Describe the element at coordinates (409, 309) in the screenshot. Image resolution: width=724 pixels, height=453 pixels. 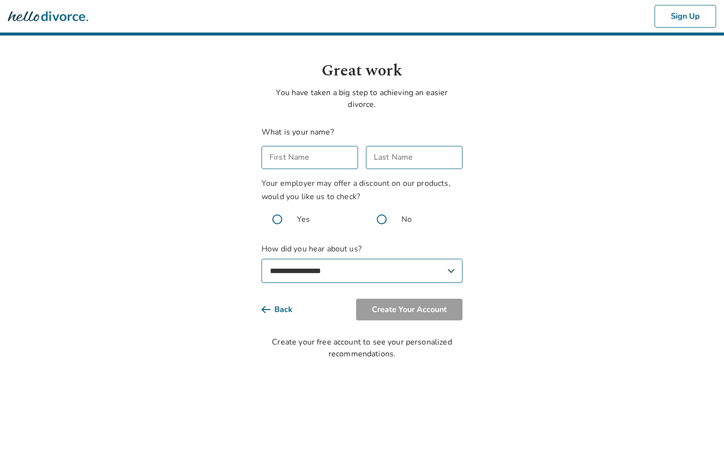
I see `button: Create Your Account` at that location.